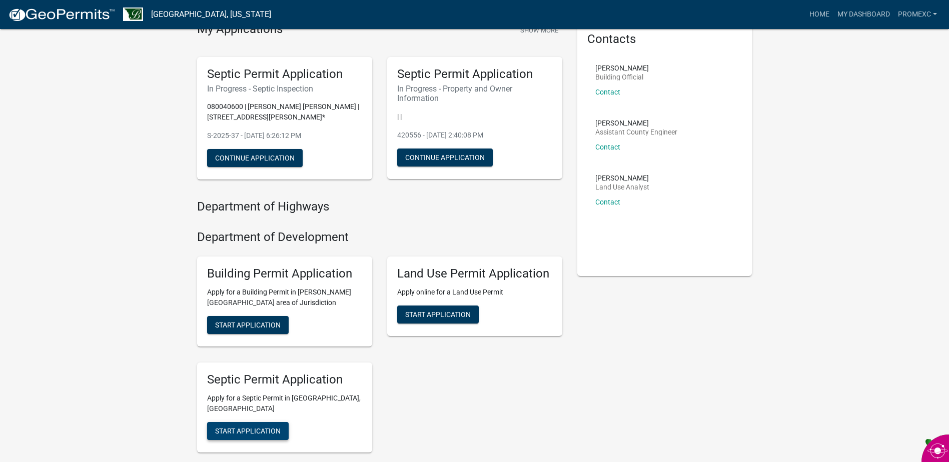 The image size is (949, 462). I want to click on a: Promexc, so click(917, 15).